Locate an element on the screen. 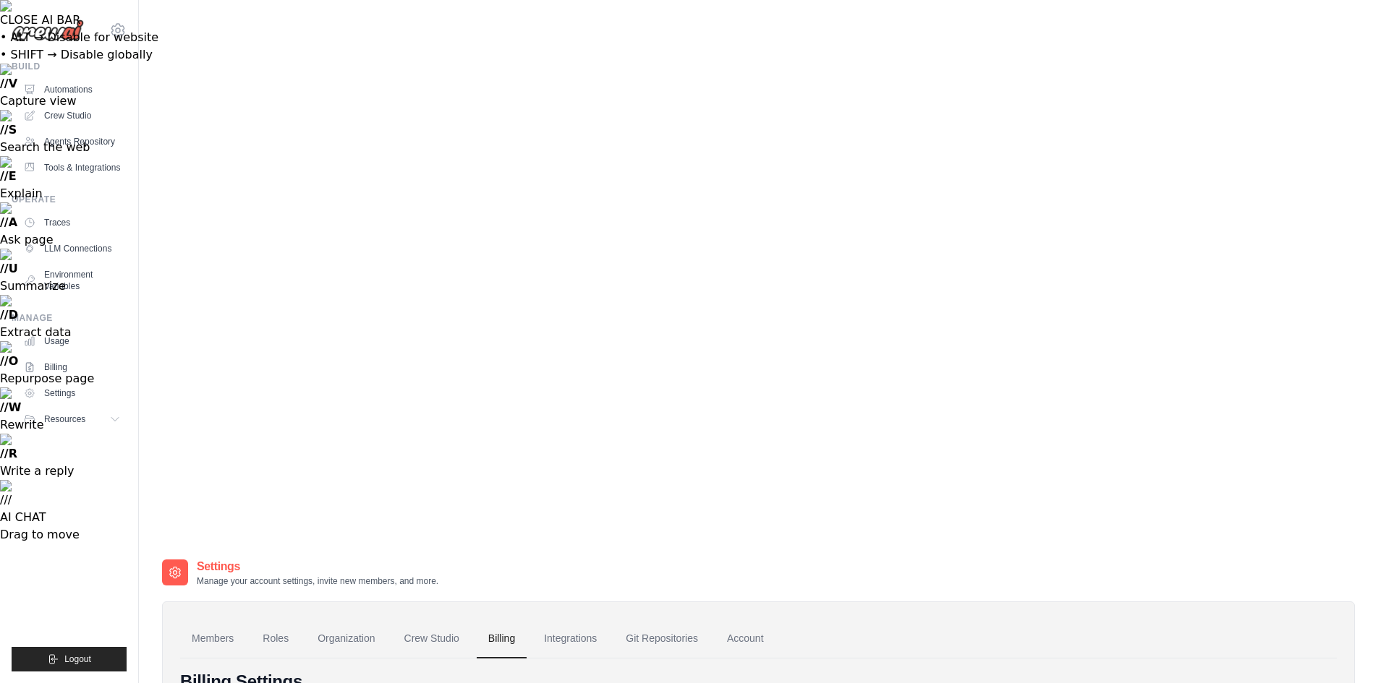  button: Logout is located at coordinates (69, 659).